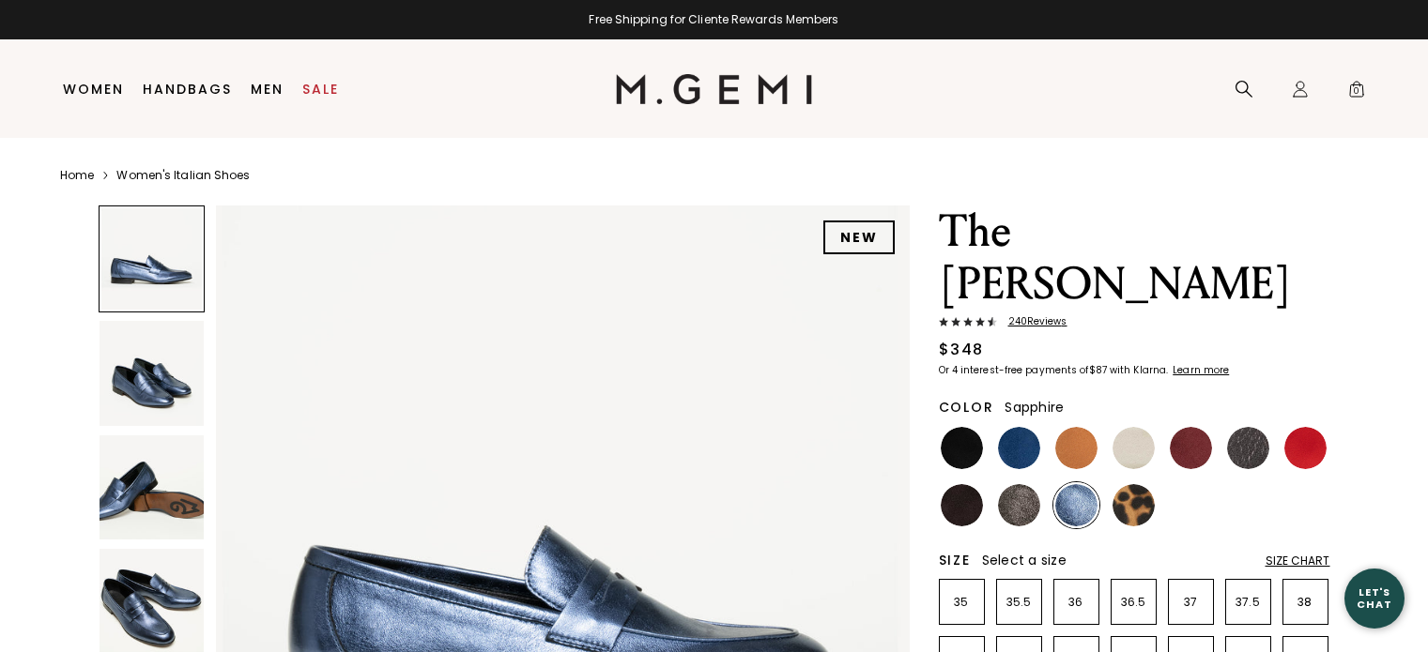 This screenshot has width=1428, height=652. What do you see at coordinates (859, 237) in the screenshot?
I see `div: NEW` at bounding box center [859, 237].